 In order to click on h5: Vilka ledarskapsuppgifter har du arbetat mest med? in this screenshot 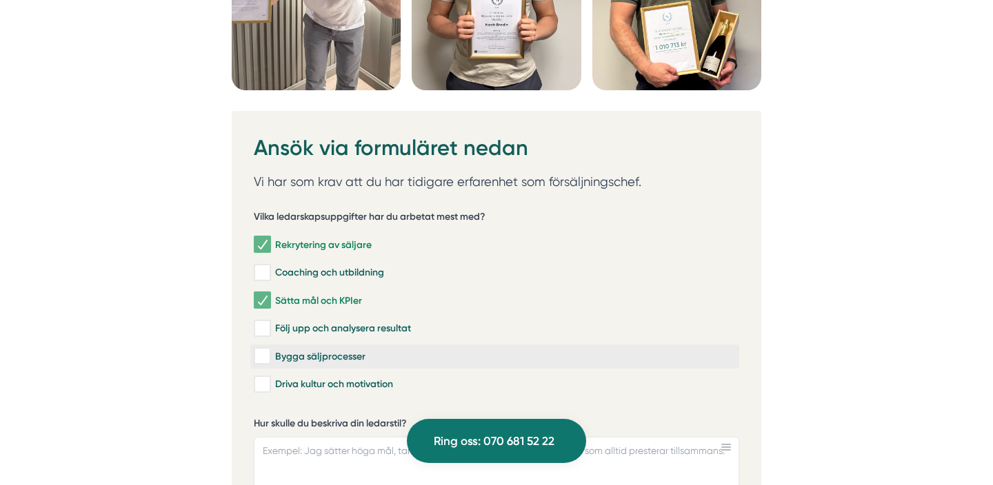, I will do `click(370, 219)`.